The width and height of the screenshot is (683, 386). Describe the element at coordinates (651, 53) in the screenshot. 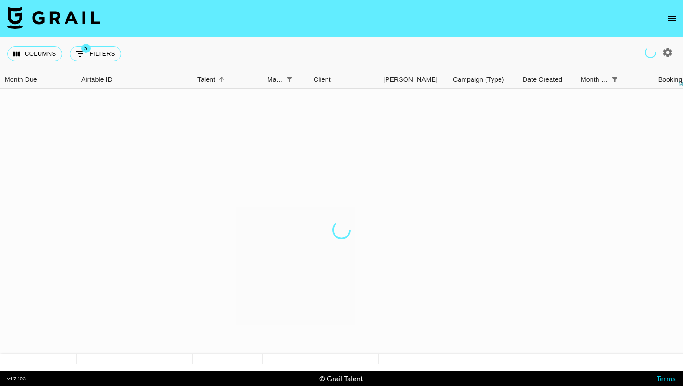

I see `span: Refreshing managers, users, talent, clients, campaigns...` at that location.